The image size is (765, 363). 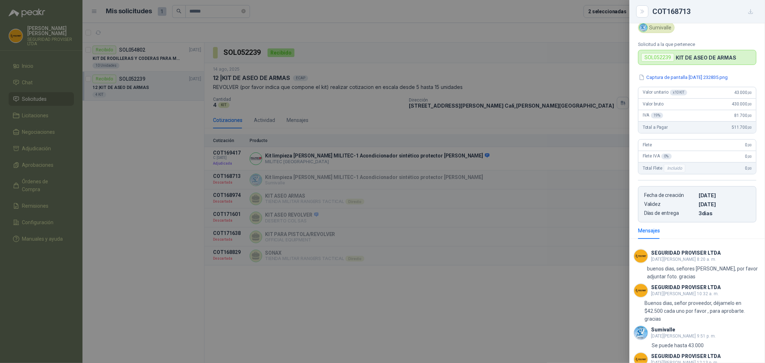 I want to click on p: Se puede hasta 43.000, so click(x=677, y=345).